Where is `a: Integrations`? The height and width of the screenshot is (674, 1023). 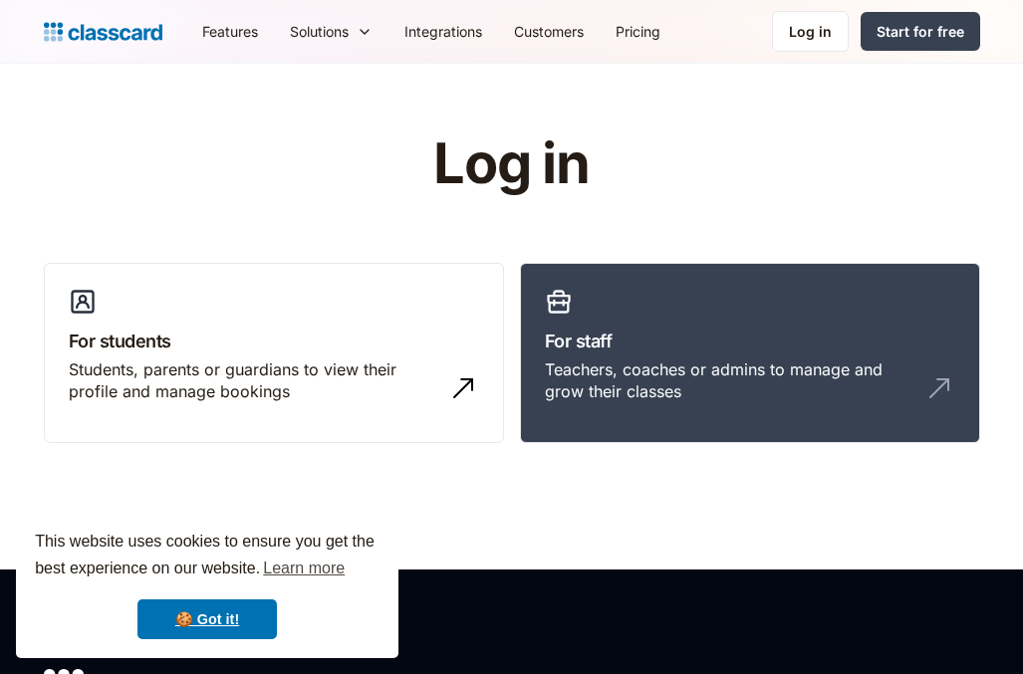 a: Integrations is located at coordinates (443, 31).